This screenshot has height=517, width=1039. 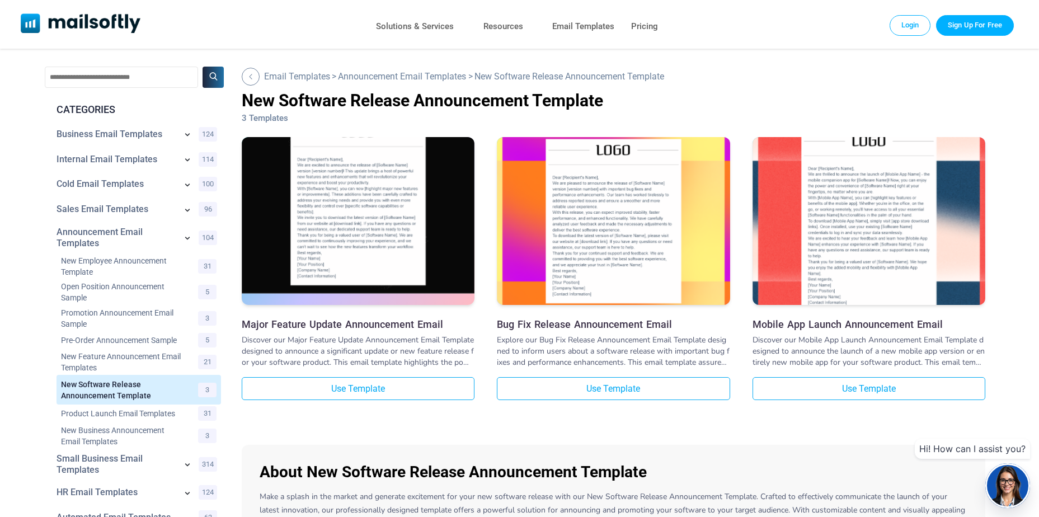 What do you see at coordinates (213, 76) in the screenshot?
I see `img: Search` at bounding box center [213, 76].